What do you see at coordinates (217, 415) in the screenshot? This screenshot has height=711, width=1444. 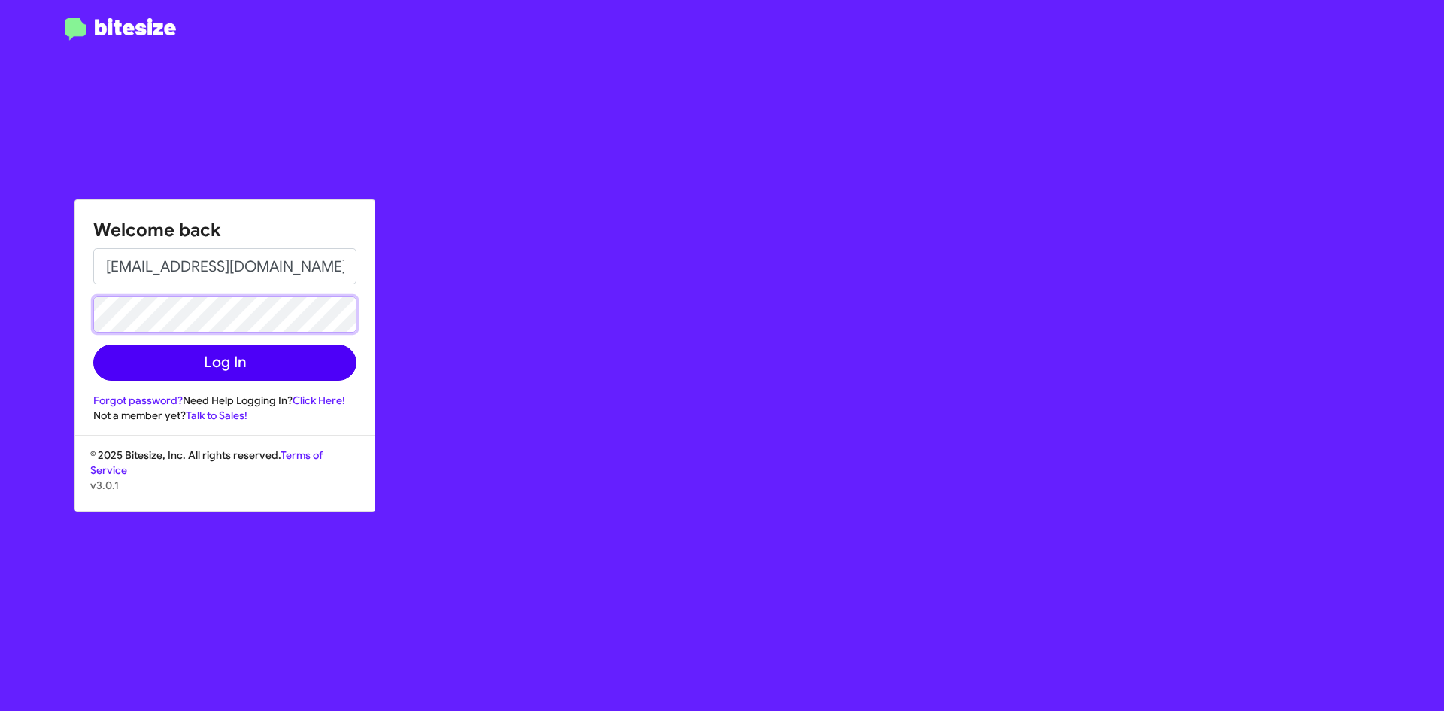 I see `a: Talk to Sales!` at bounding box center [217, 415].